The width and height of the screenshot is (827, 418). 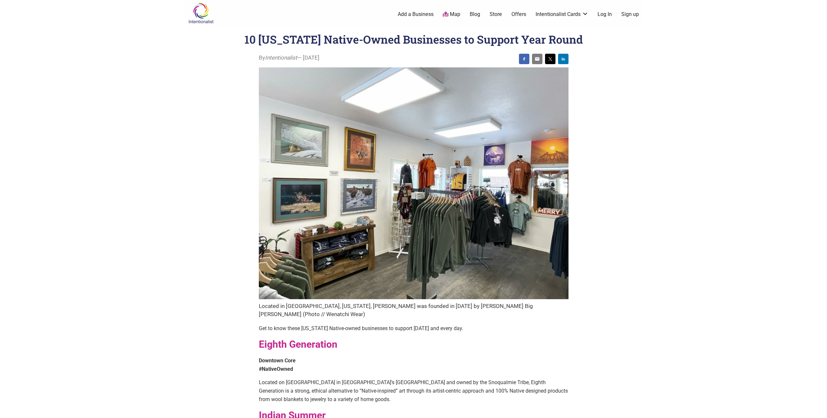 I want to click on a: Add a Business, so click(x=415, y=14).